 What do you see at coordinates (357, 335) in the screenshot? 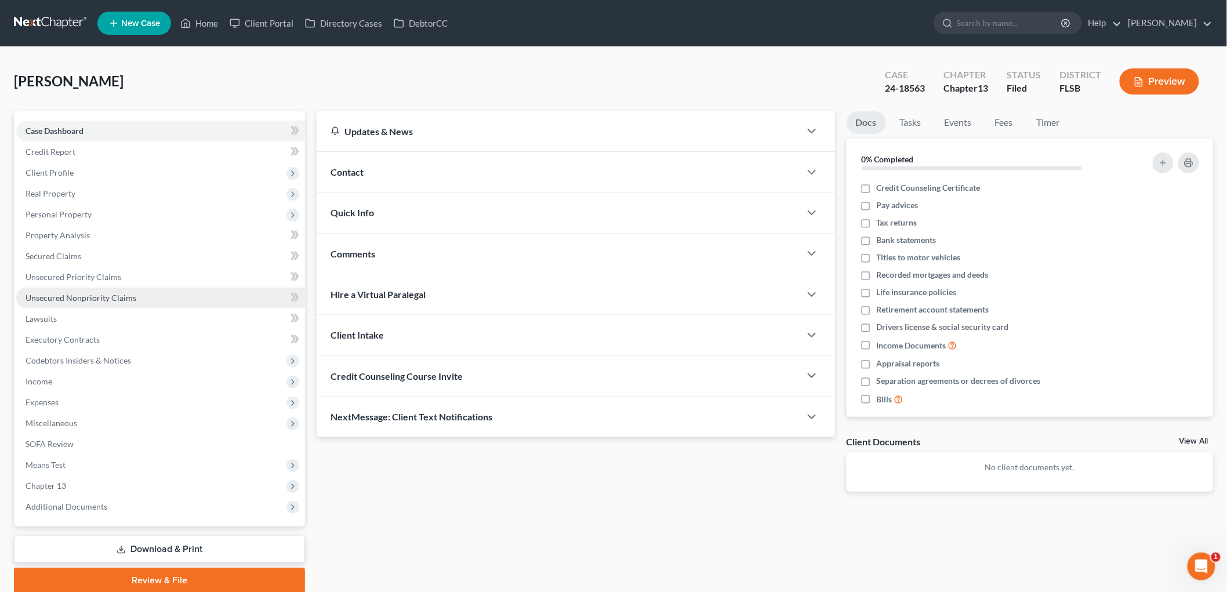
I see `span: Client Intake` at bounding box center [357, 335].